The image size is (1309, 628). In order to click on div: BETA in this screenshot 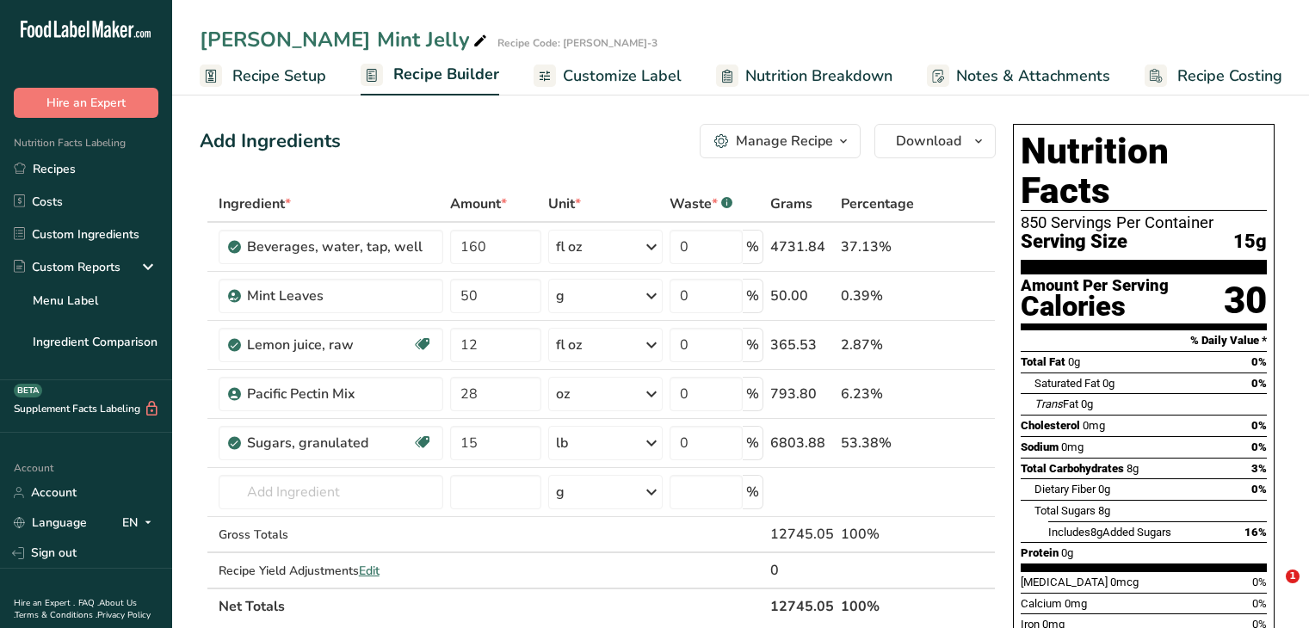, I will do `click(28, 391)`.